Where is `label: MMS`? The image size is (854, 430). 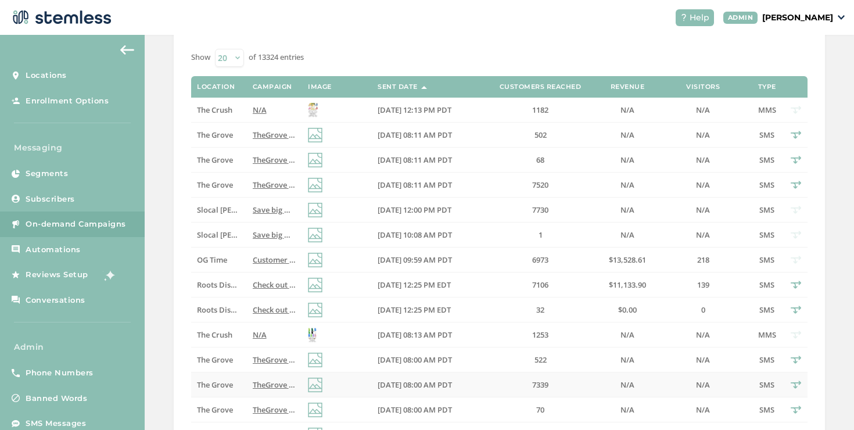
label: MMS is located at coordinates (766, 334).